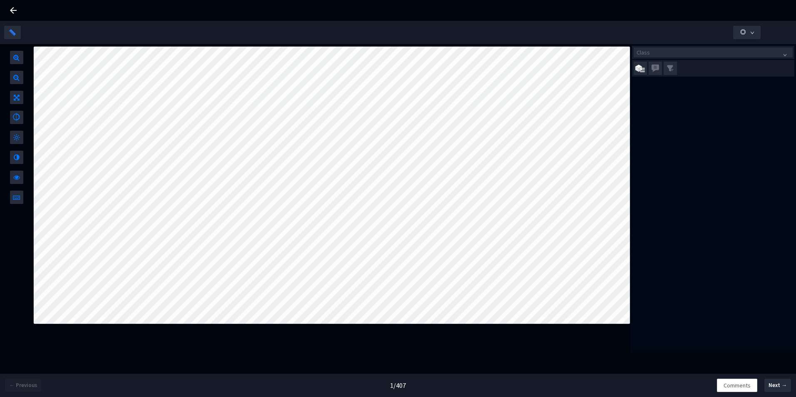 This screenshot has height=397, width=796. What do you see at coordinates (655, 68) in the screenshot?
I see `img: svg+xml;base64,PHN2ZyB3aWR0aD0iMjQiIGhlaWdodD0iMjQiIHZpZXdCb3g9IjAgMCAyNCAyNCIgZmlsbD0ibm9uZSIgeG...` at bounding box center [655, 68].